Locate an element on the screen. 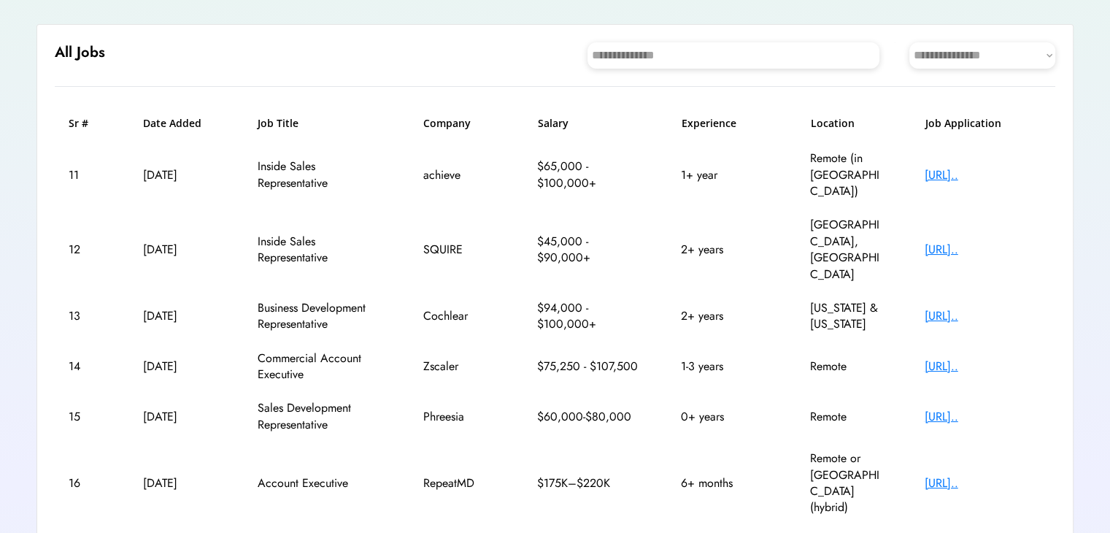 Image resolution: width=1110 pixels, height=533 pixels. h6: Job Title is located at coordinates (278, 123).